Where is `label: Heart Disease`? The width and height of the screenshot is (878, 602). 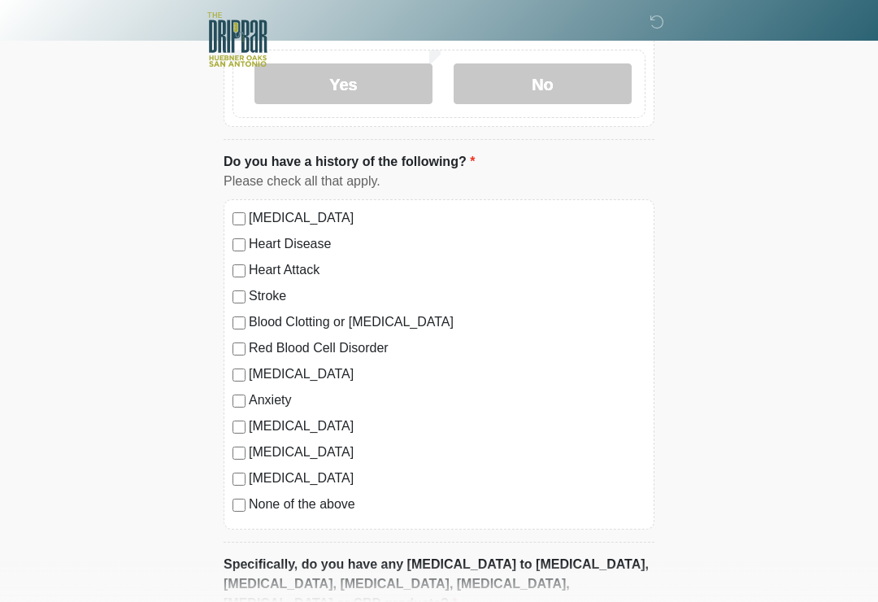 label: Heart Disease is located at coordinates (447, 244).